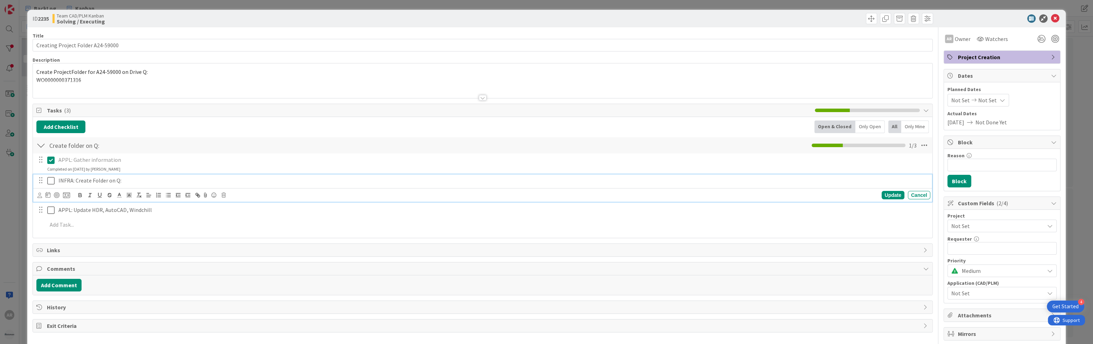  Describe the element at coordinates (67, 110) in the screenshot. I see `span: ( 3 )` at that location.